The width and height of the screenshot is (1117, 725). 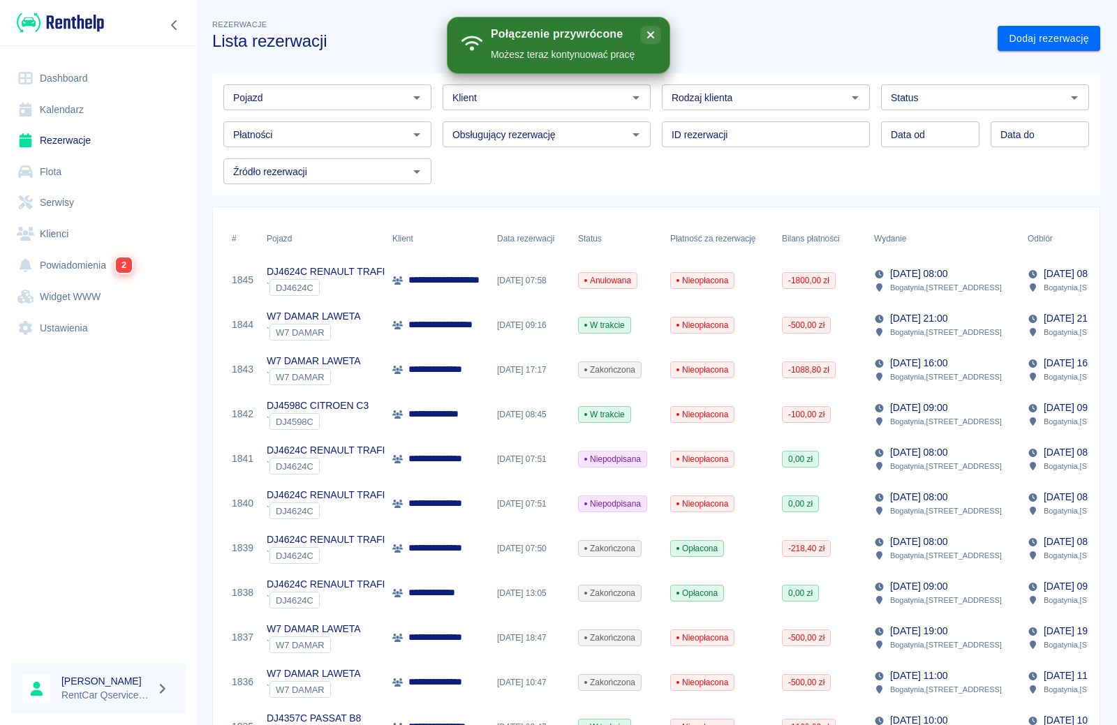 I want to click on div: Data rezerwacji, so click(x=526, y=239).